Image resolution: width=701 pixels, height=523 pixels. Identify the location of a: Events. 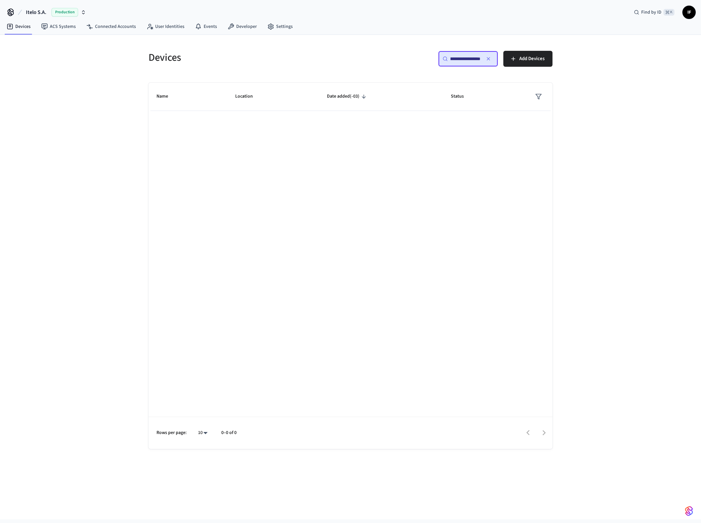
(206, 27).